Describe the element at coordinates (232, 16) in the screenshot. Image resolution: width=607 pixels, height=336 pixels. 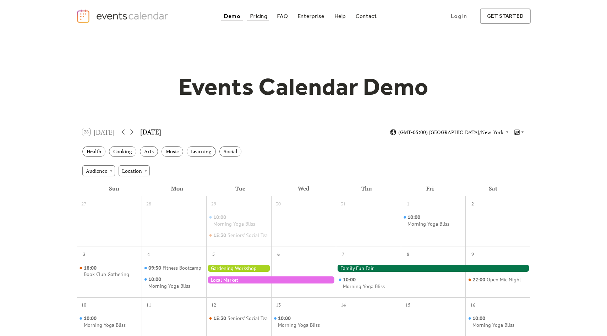
I see `a: Demo` at that location.